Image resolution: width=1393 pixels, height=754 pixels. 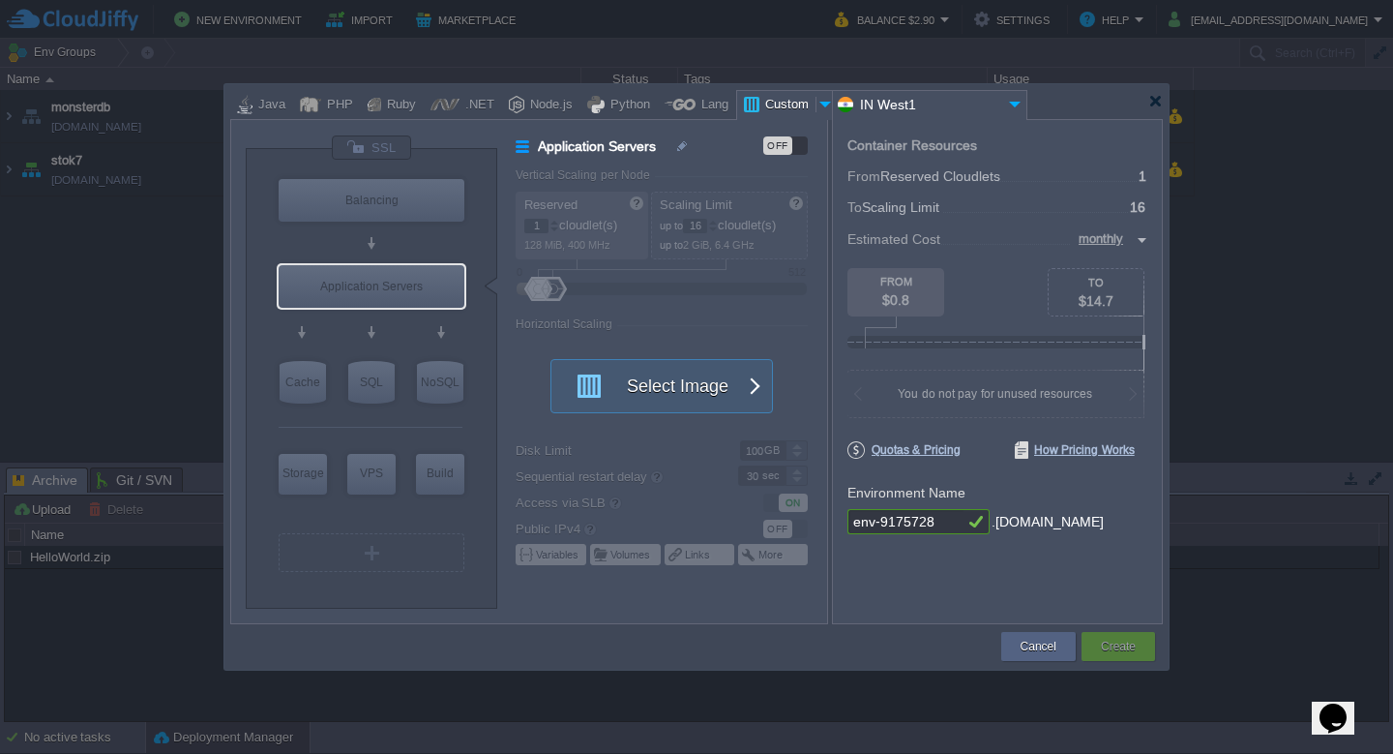 I want to click on div: Container Resources, so click(x=912, y=145).